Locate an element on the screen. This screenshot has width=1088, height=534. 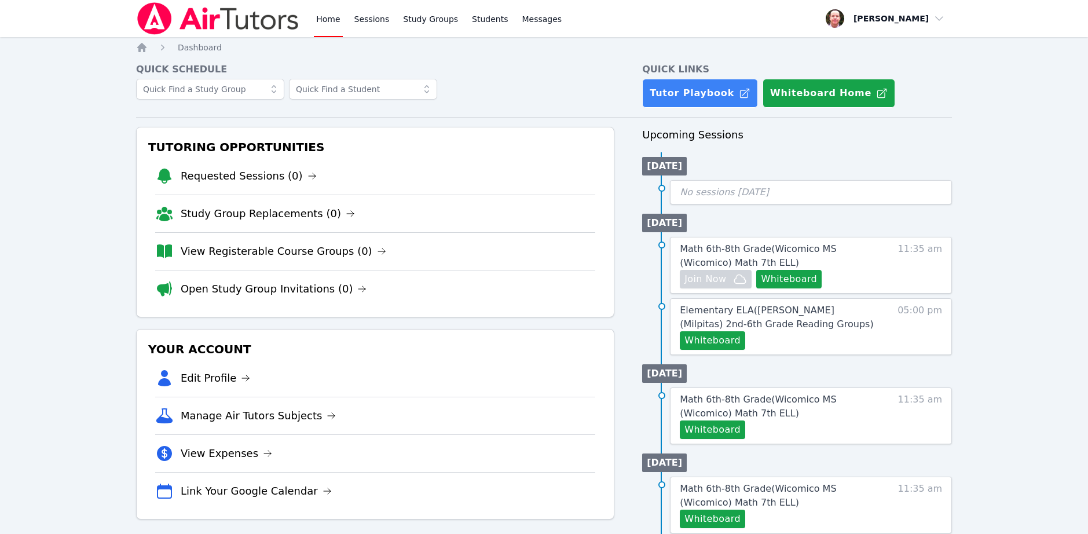
span: Messages is located at coordinates (542, 19).